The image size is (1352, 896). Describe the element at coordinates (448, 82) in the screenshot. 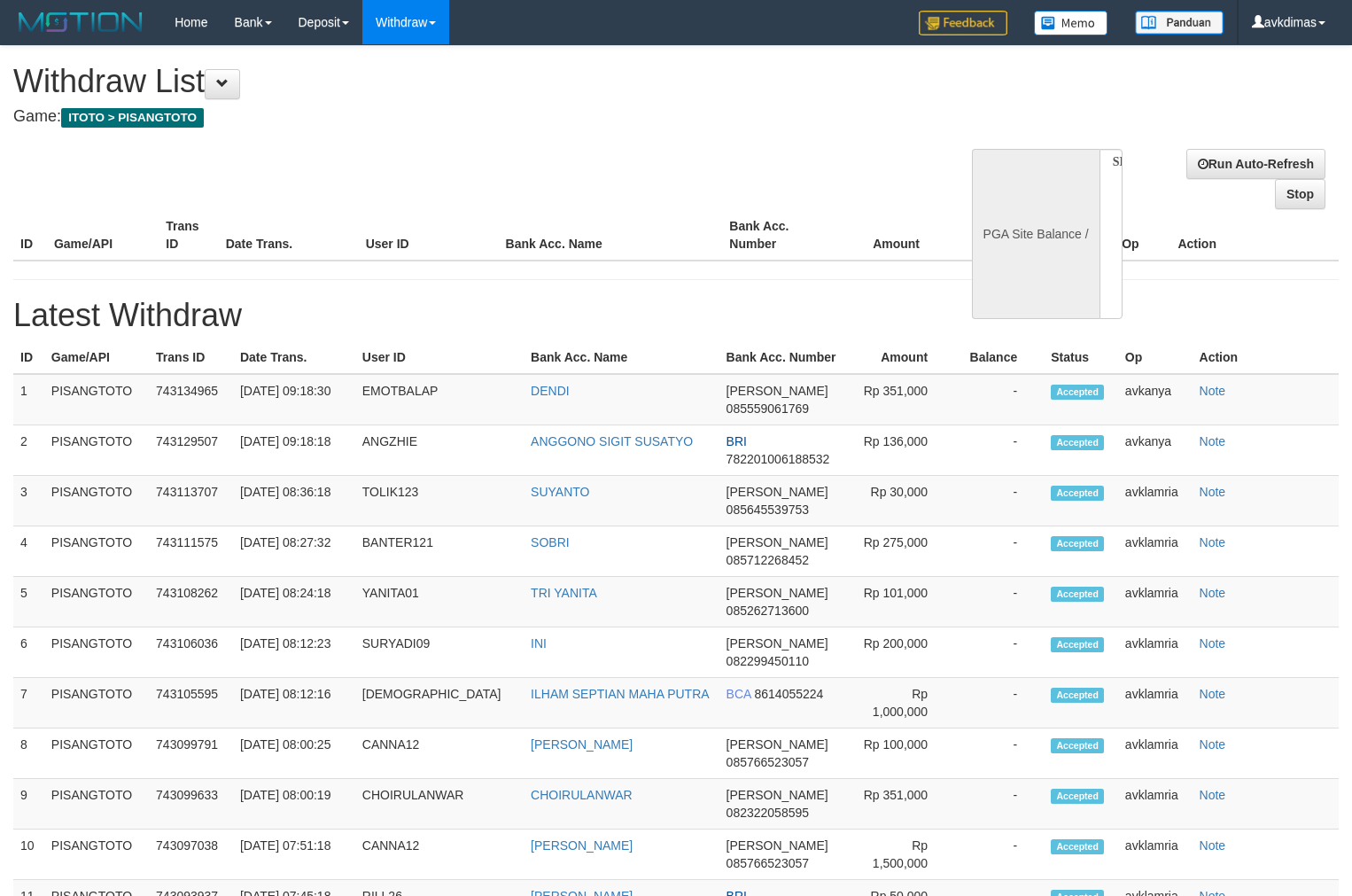

I see `h1: Withdraw List` at that location.